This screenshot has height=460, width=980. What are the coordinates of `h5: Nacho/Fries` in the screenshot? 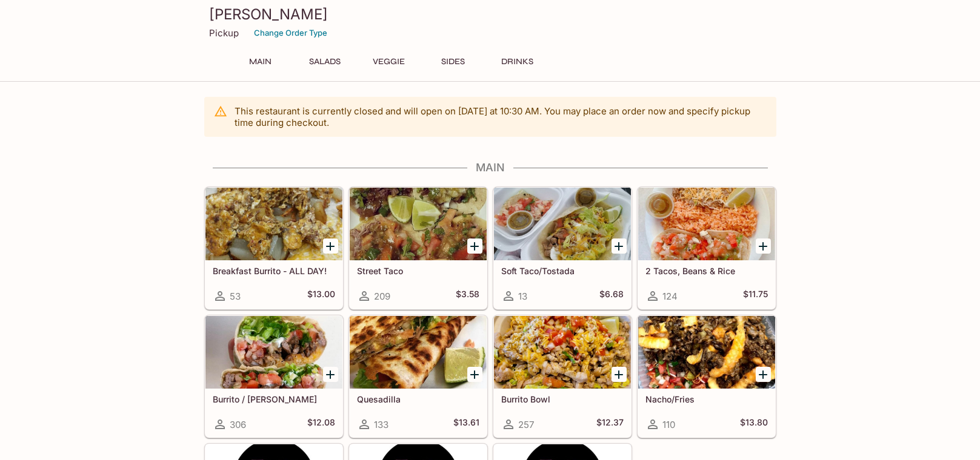 It's located at (706, 399).